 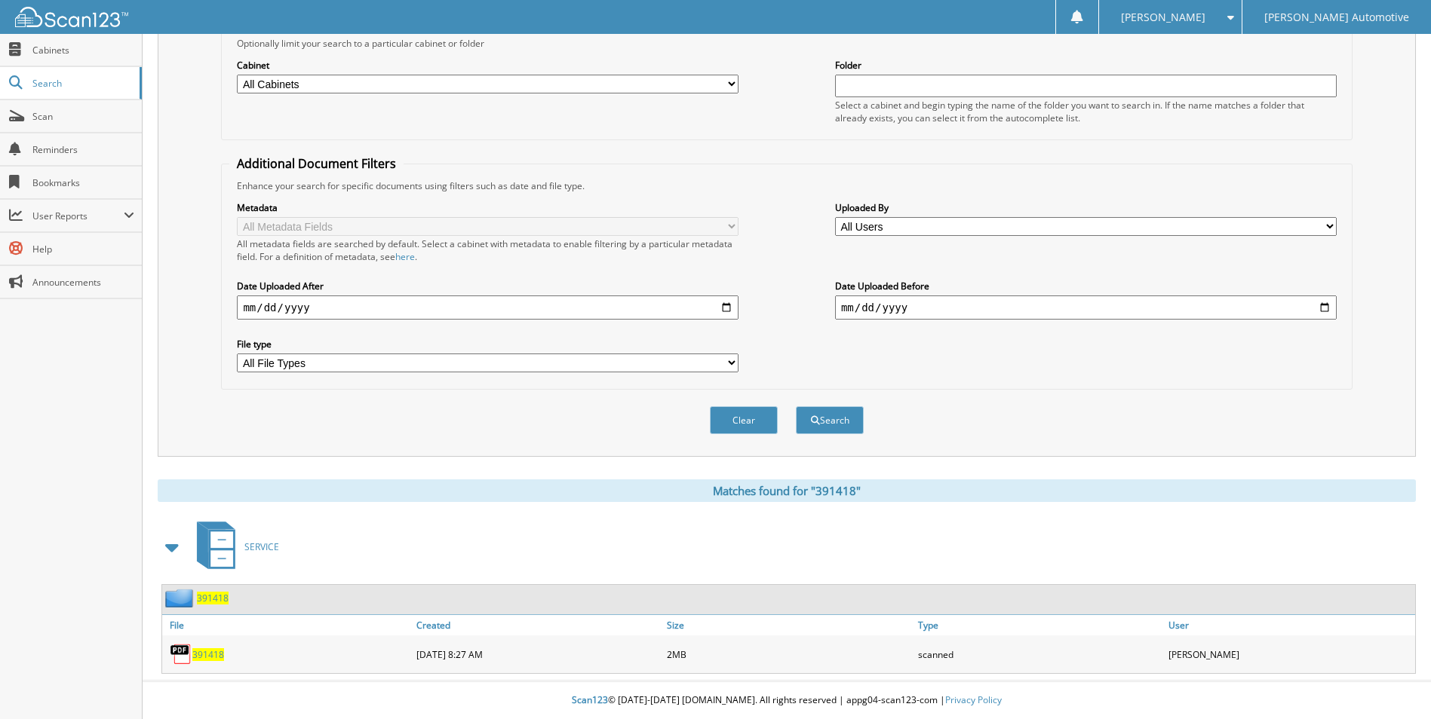 I want to click on label: Metadata, so click(x=487, y=207).